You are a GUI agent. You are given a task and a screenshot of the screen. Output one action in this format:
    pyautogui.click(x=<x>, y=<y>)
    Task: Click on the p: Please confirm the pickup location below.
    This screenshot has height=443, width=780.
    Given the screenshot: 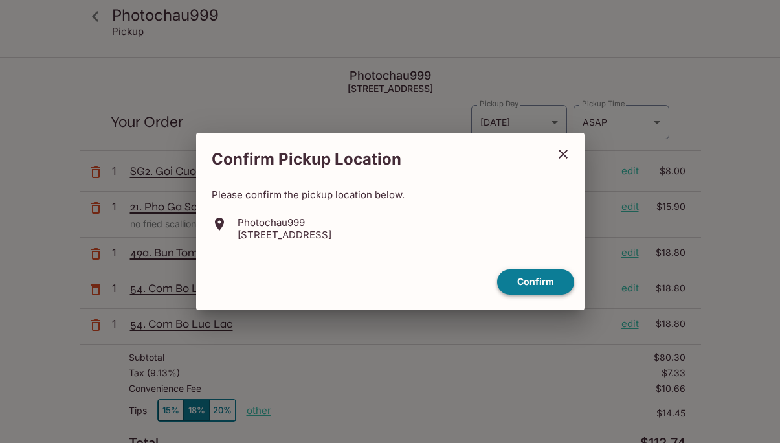 What is the action you would take?
    pyautogui.click(x=390, y=194)
    